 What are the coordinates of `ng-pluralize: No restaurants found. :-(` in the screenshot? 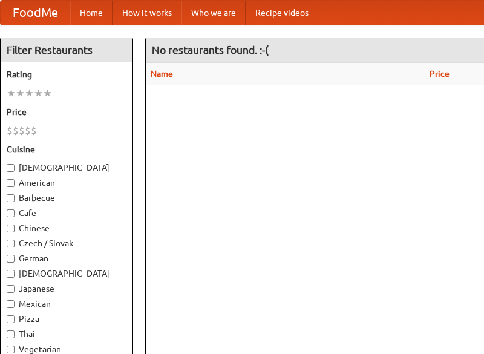 It's located at (210, 50).